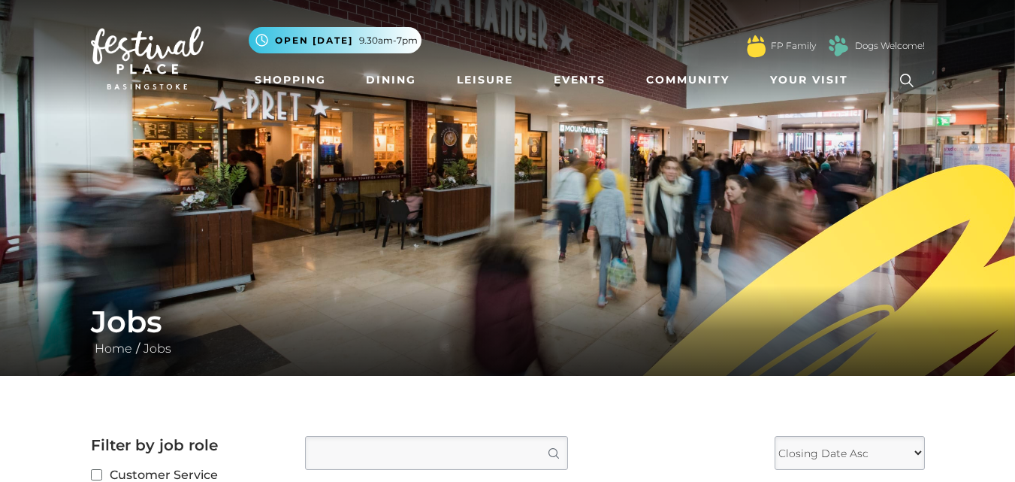 Image resolution: width=1015 pixels, height=482 pixels. Describe the element at coordinates (485, 80) in the screenshot. I see `a: Leisure` at that location.